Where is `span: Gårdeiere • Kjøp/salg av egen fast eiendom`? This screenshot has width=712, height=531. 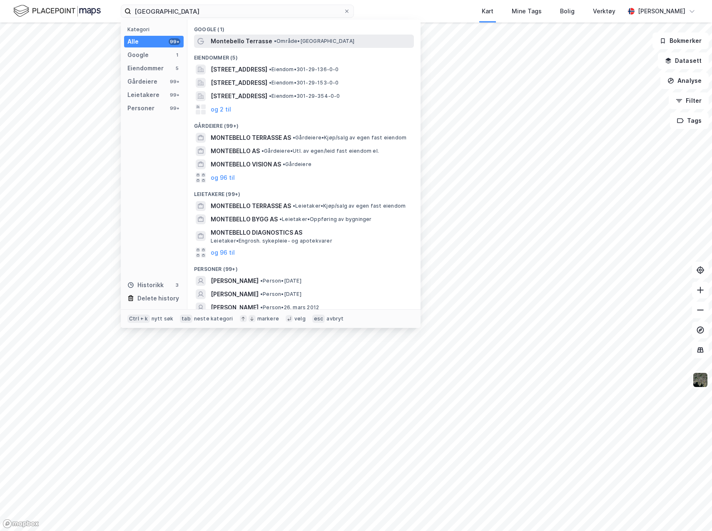 span: Gårdeiere • Kjøp/salg av egen fast eiendom is located at coordinates (349, 138).